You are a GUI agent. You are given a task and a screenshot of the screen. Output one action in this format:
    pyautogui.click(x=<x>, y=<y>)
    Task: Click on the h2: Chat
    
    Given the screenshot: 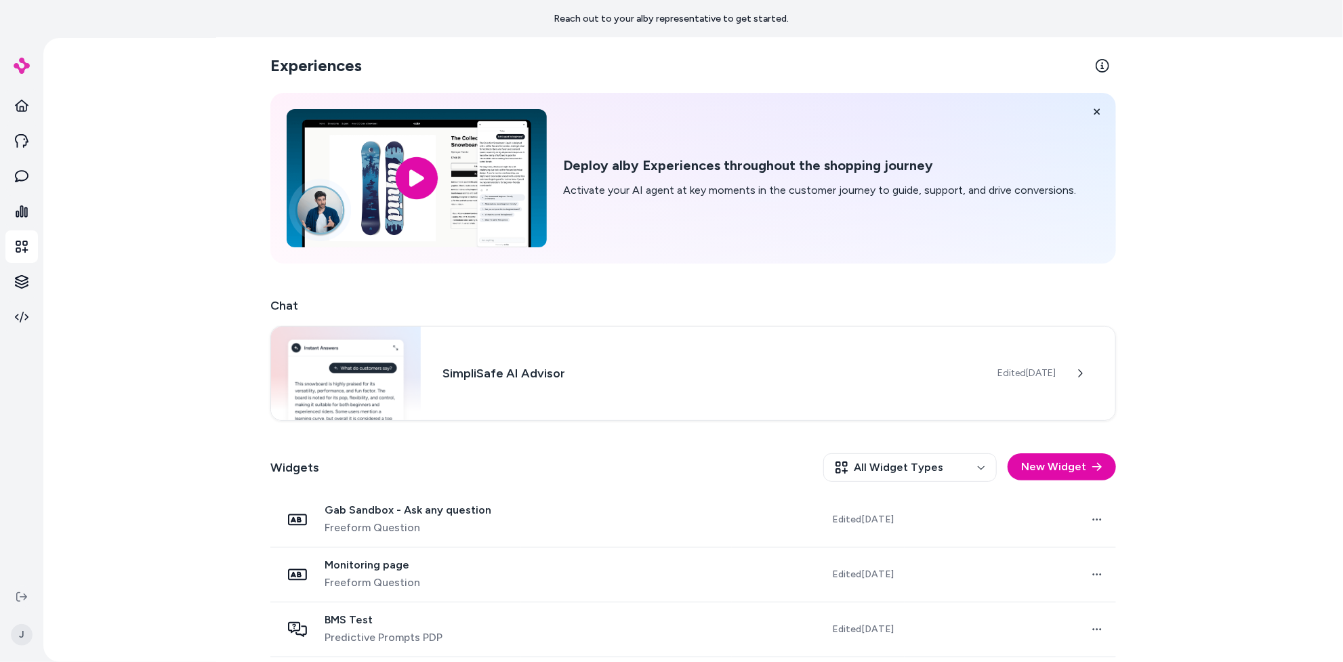 What is the action you would take?
    pyautogui.click(x=693, y=306)
    